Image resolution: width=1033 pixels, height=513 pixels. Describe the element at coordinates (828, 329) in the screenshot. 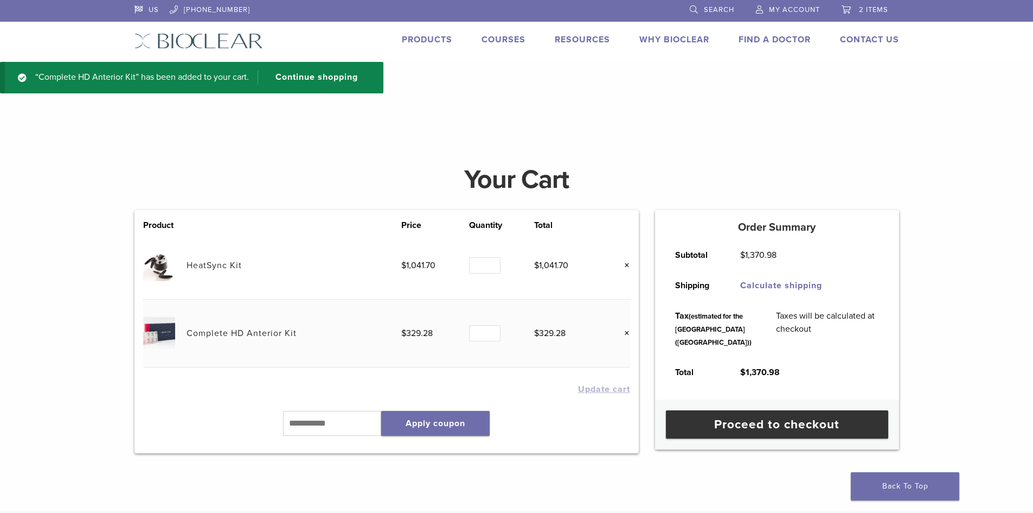

I see `td: Taxes will be calculated at checkout` at that location.